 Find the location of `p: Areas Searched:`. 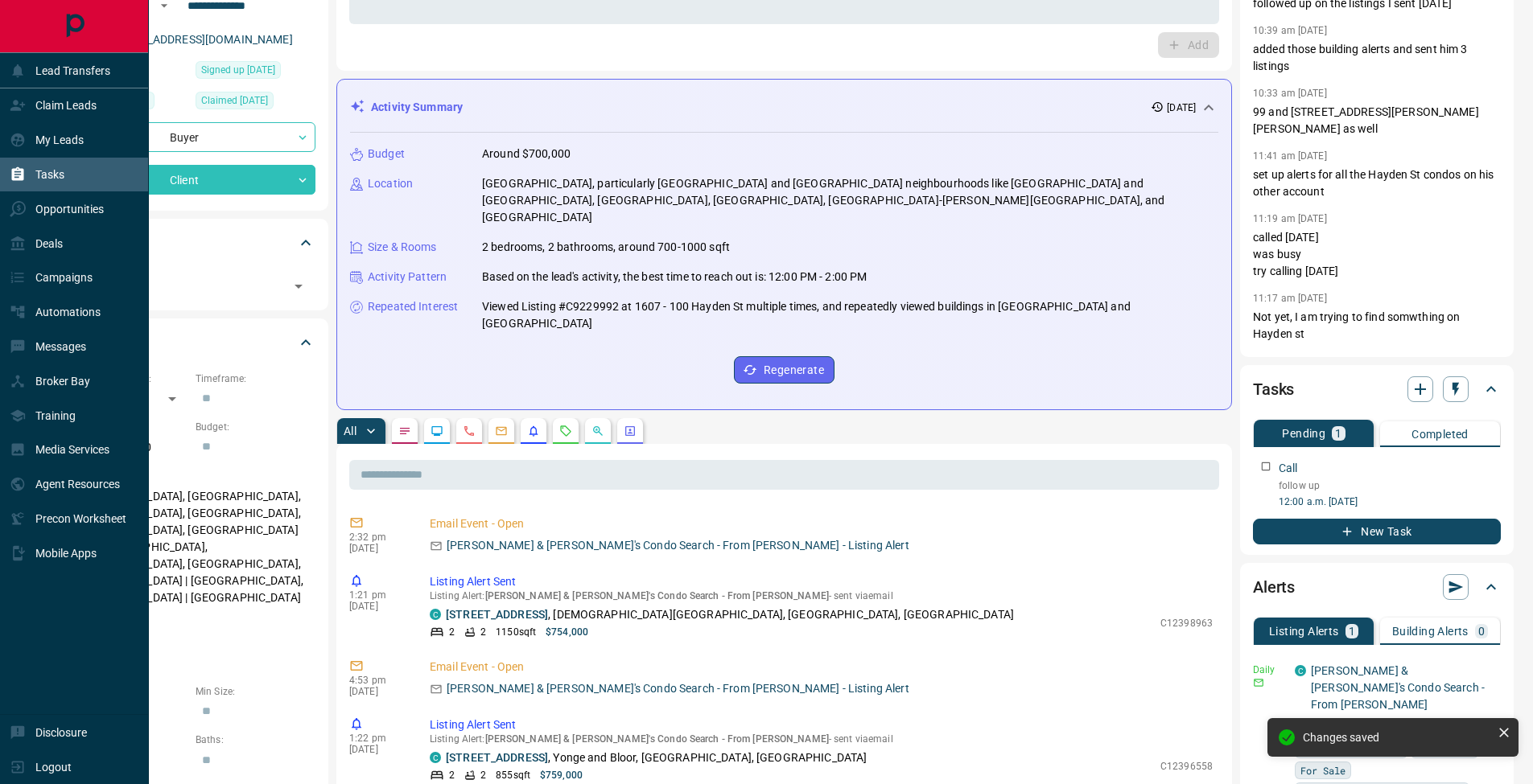

p: Areas Searched: is located at coordinates (192, 476).